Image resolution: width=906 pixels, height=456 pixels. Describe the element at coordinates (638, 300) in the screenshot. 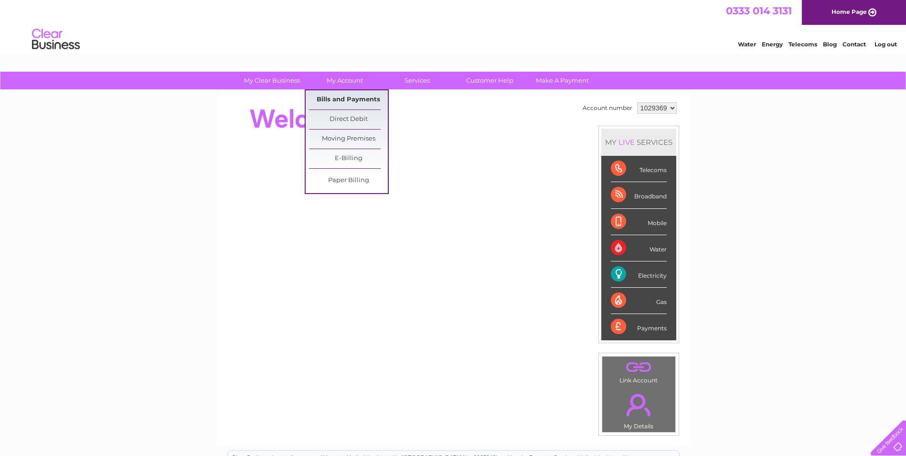

I see `div: Gas` at that location.